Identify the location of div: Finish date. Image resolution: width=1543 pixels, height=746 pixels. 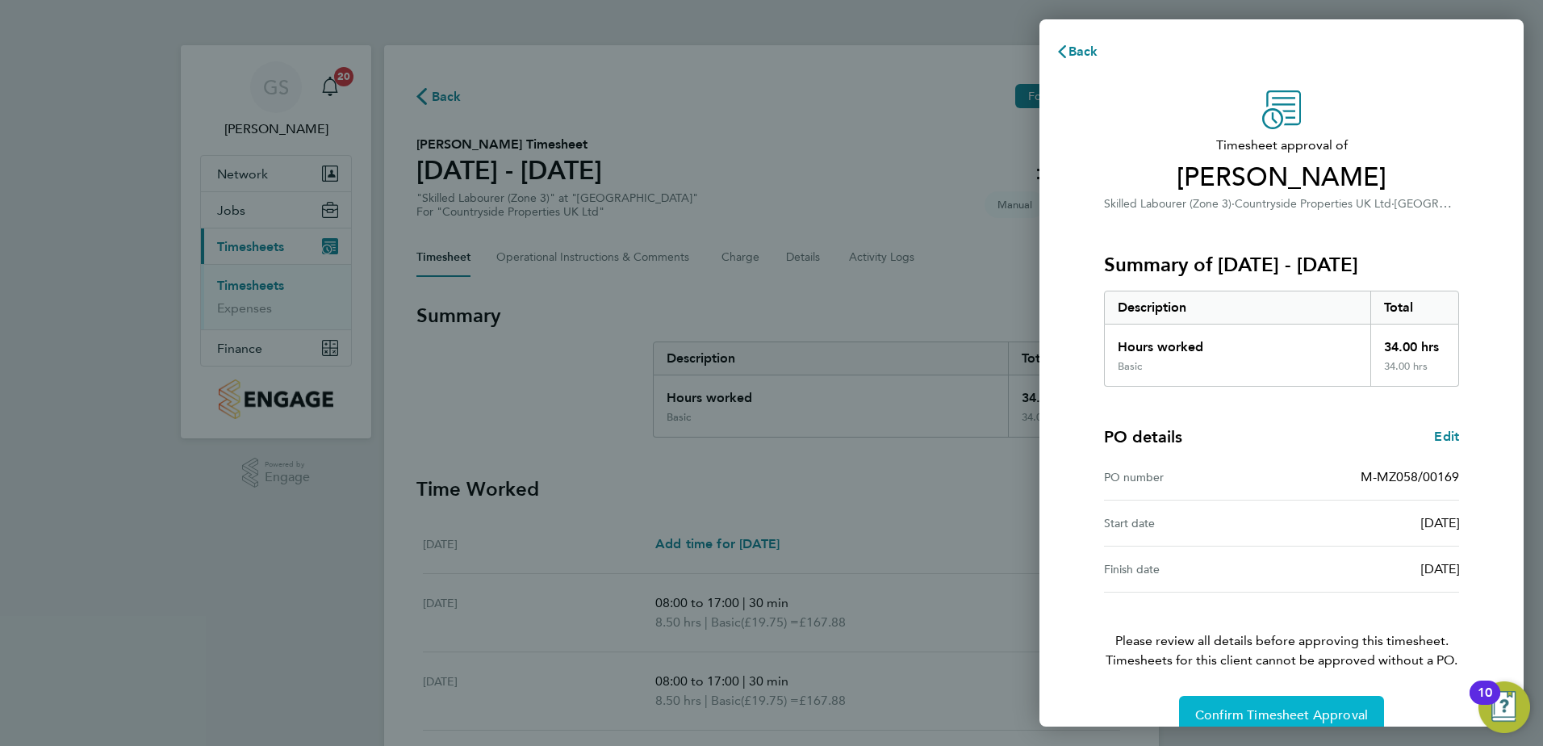
(1193, 569).